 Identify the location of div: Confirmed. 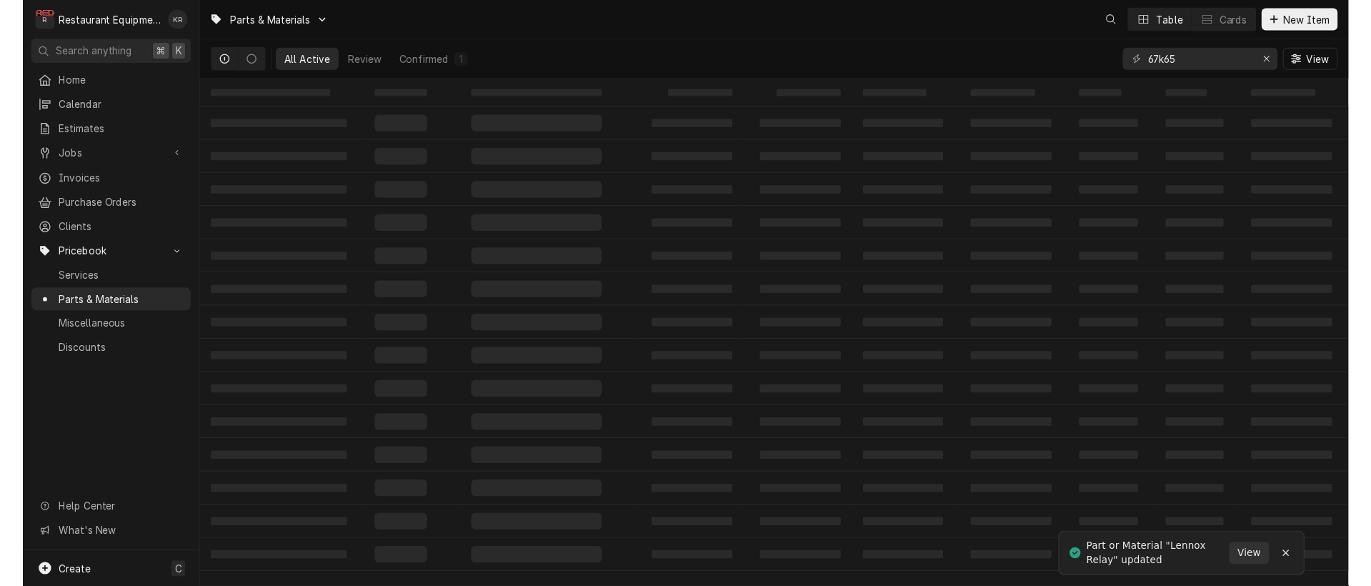
(414, 61).